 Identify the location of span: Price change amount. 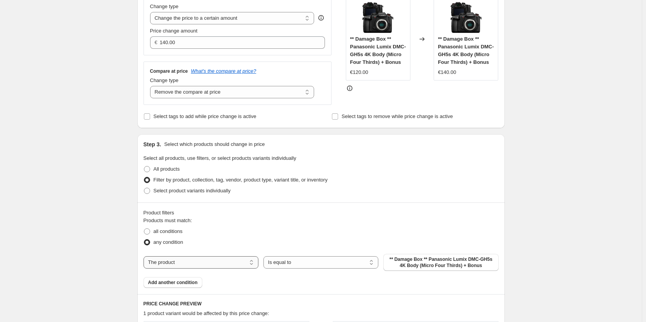
(174, 31).